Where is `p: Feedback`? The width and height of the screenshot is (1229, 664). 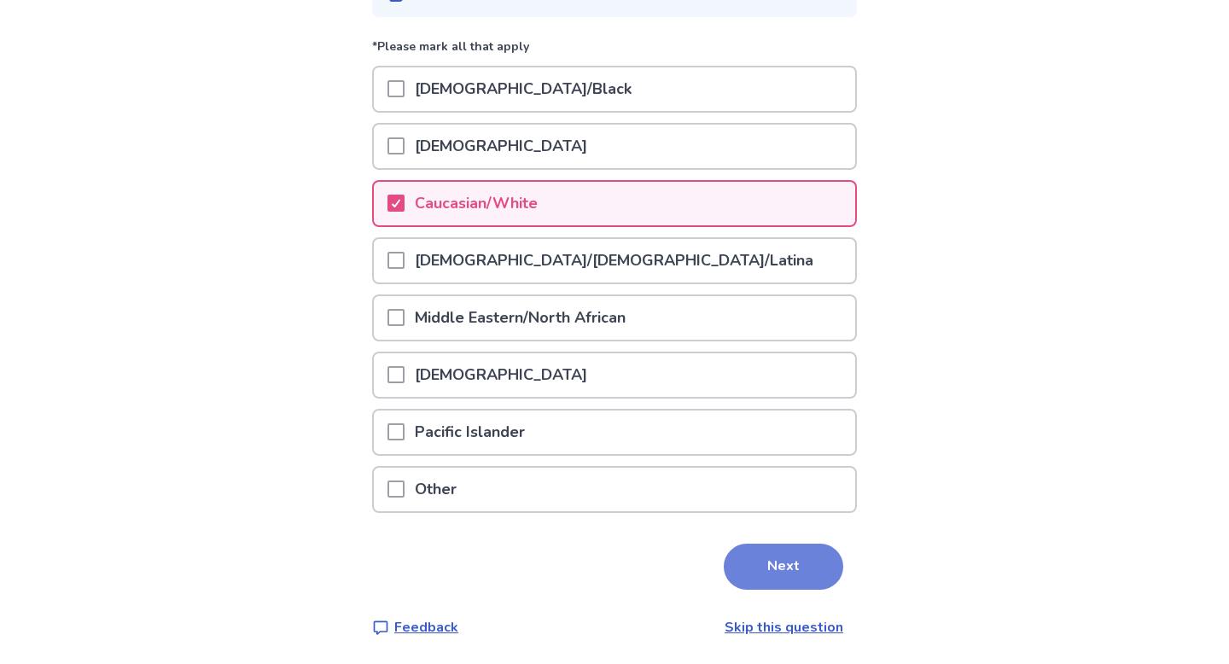 p: Feedback is located at coordinates (426, 627).